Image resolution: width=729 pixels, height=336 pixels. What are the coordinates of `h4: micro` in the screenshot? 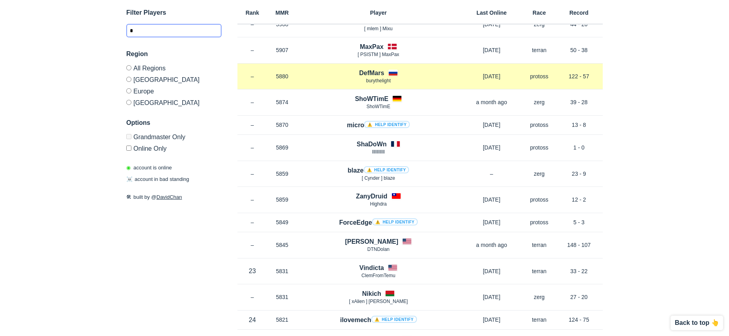 It's located at (379, 125).